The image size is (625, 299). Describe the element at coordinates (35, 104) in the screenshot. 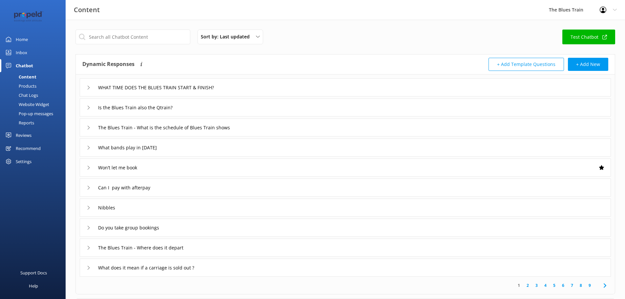

I see `a: Website Widget` at that location.